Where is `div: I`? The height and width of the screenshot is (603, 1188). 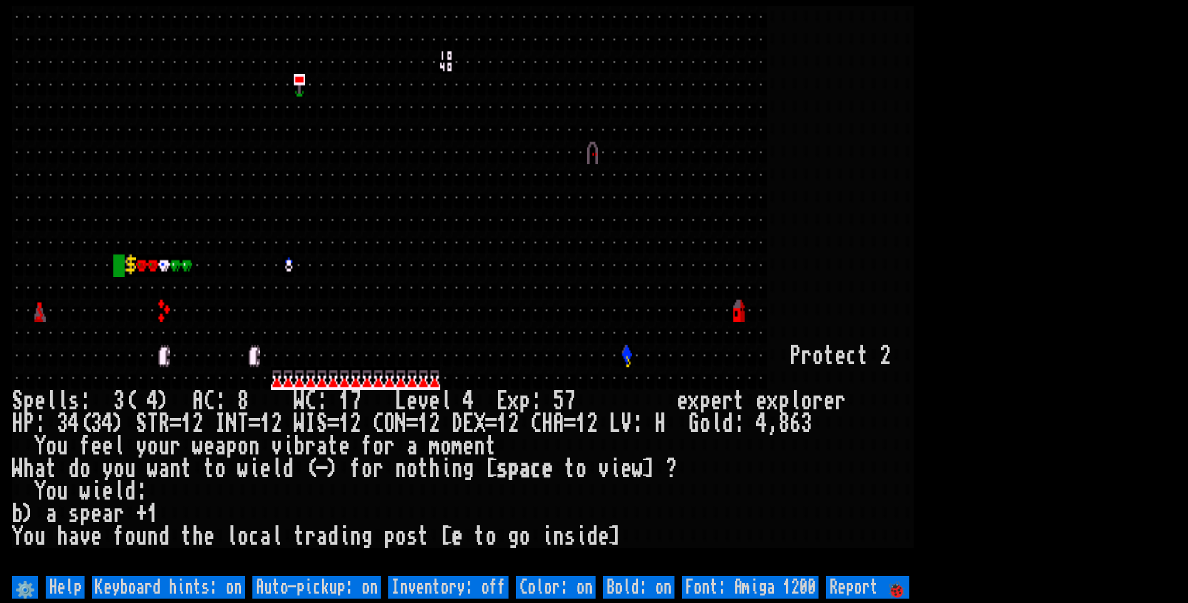 div: I is located at coordinates (311, 423).